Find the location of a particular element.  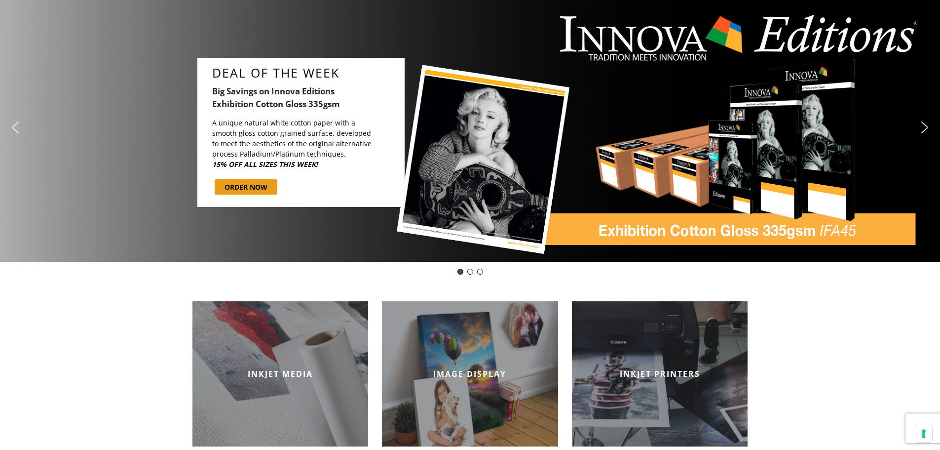

div: ORDER NOW is located at coordinates (246, 187).